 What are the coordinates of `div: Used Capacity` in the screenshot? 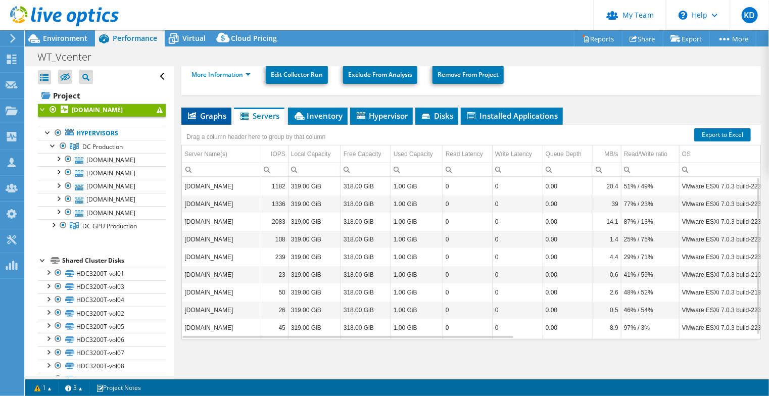 It's located at (413, 154).